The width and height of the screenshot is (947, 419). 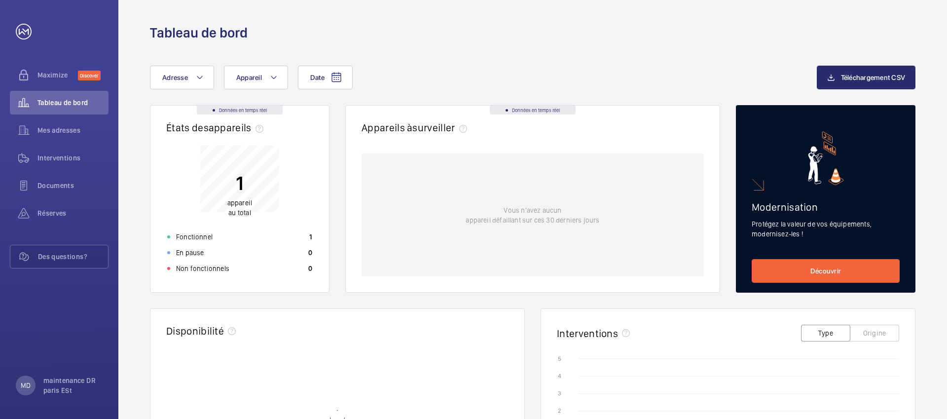 What do you see at coordinates (559, 358) in the screenshot?
I see `text: 5` at bounding box center [559, 358].